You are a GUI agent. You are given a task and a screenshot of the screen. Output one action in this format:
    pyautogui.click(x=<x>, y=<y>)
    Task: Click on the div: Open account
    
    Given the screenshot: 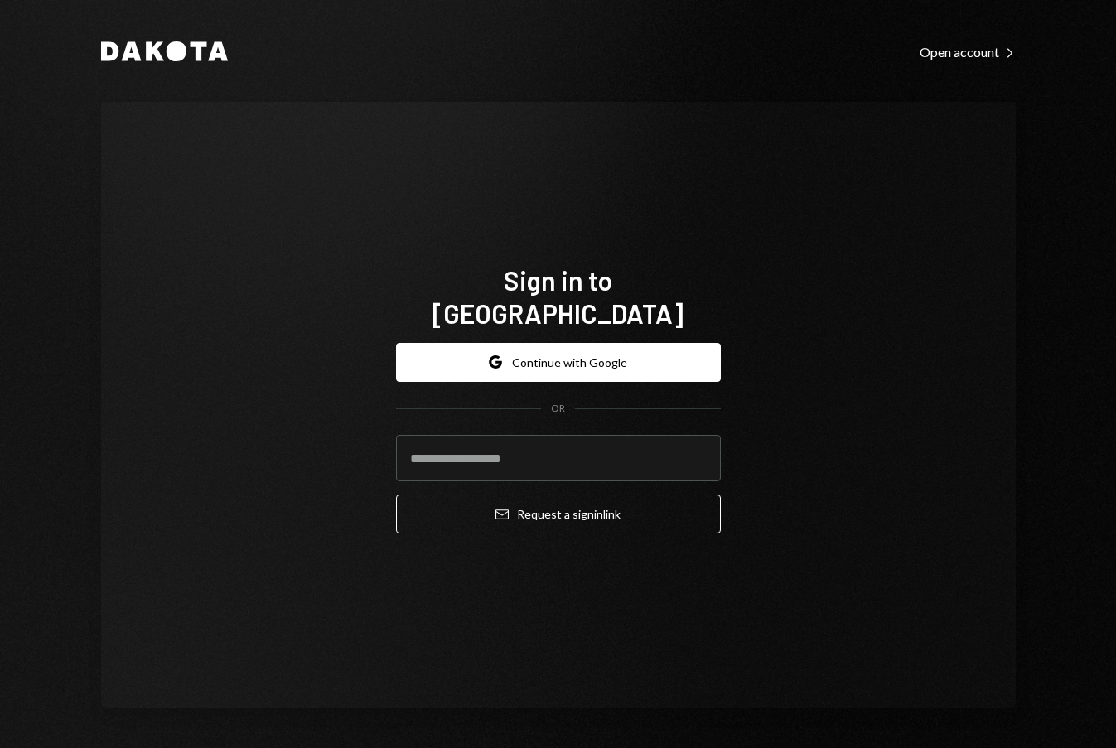 What is the action you would take?
    pyautogui.click(x=967, y=52)
    